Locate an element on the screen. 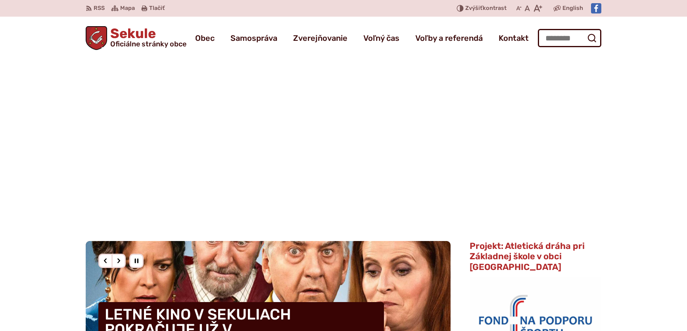 The height and width of the screenshot is (331, 687). span: Obec is located at coordinates (205, 38).